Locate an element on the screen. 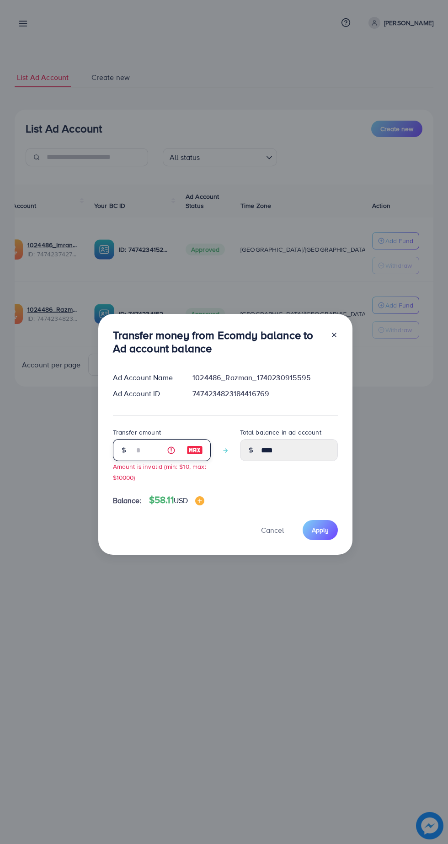 The height and width of the screenshot is (844, 448). label: Total balance in ad account is located at coordinates (280, 432).